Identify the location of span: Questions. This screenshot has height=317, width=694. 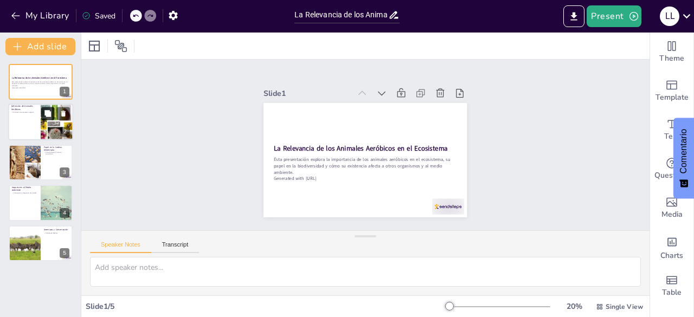
(672, 176).